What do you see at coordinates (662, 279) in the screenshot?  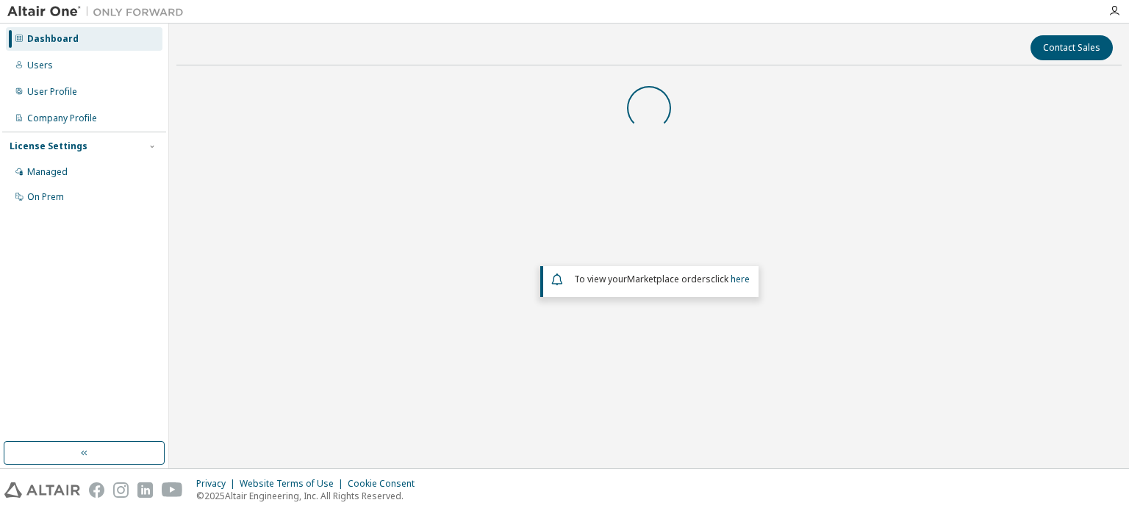 I see `span: To view your click` at bounding box center [662, 279].